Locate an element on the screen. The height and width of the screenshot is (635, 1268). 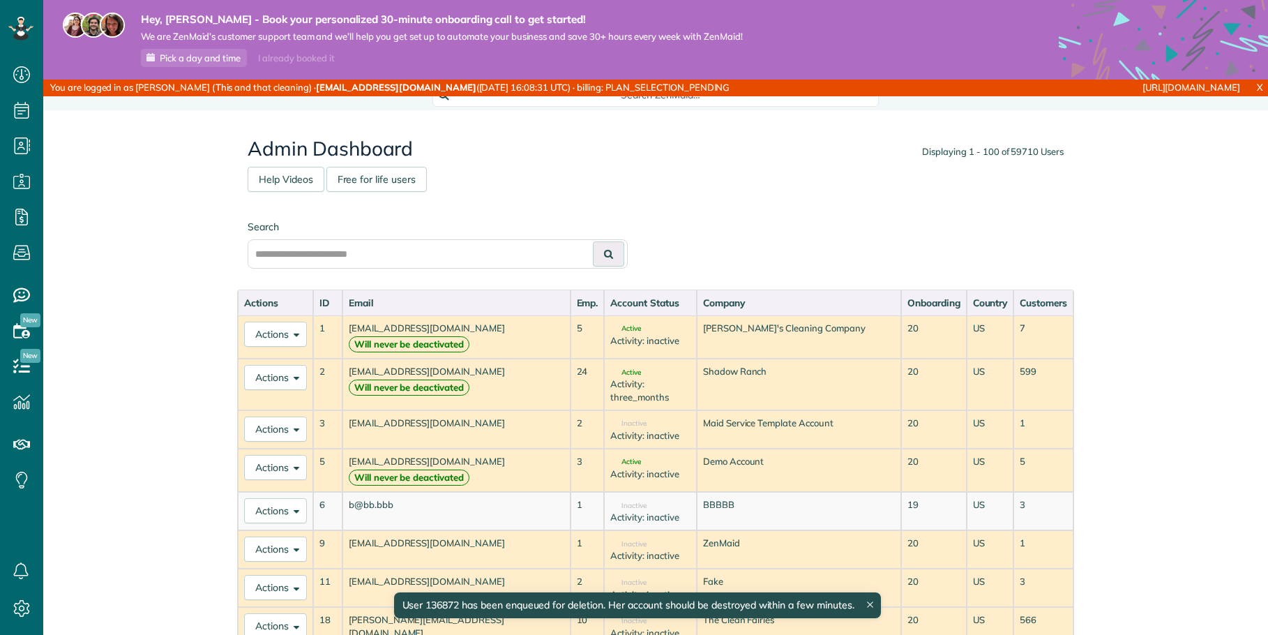
span: We are ZenMaid’s customer support team and we’ll help you get set up to automate your business an... is located at coordinates (442, 36).